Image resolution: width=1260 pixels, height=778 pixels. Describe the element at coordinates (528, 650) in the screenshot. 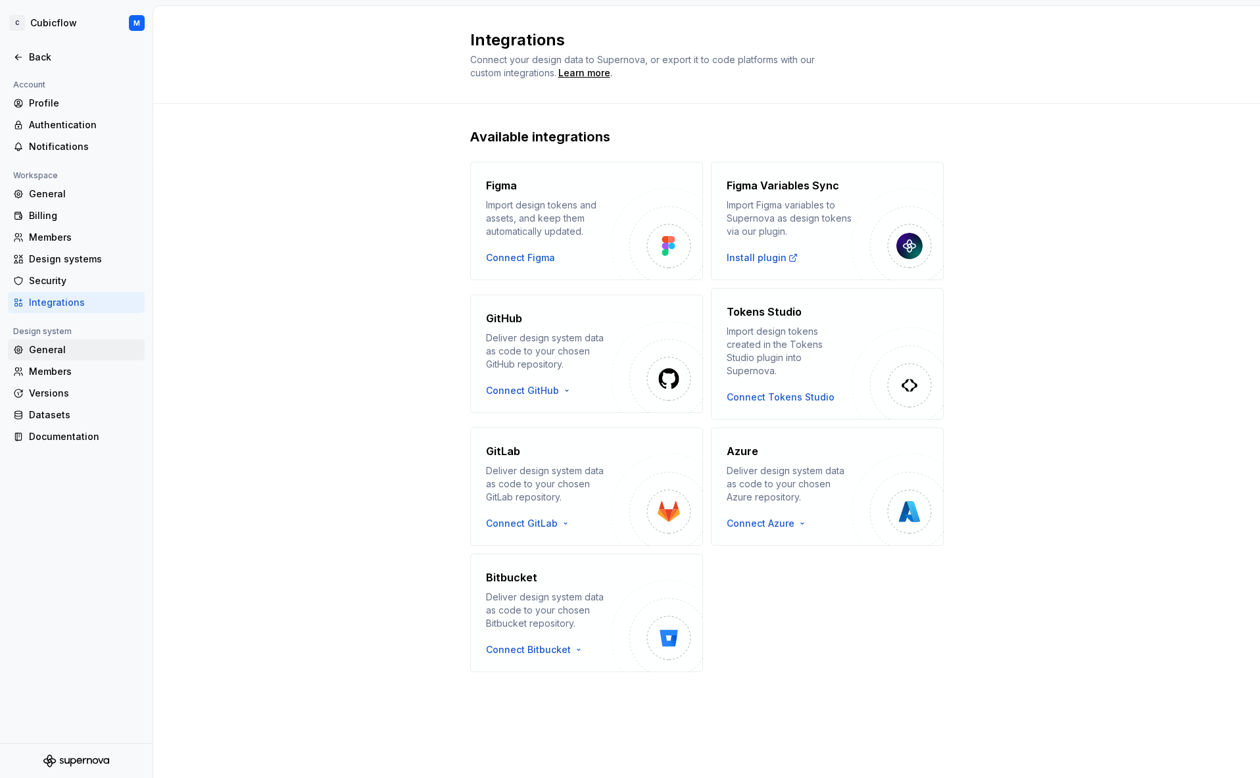

I see `span: Connect Bitbucket` at that location.